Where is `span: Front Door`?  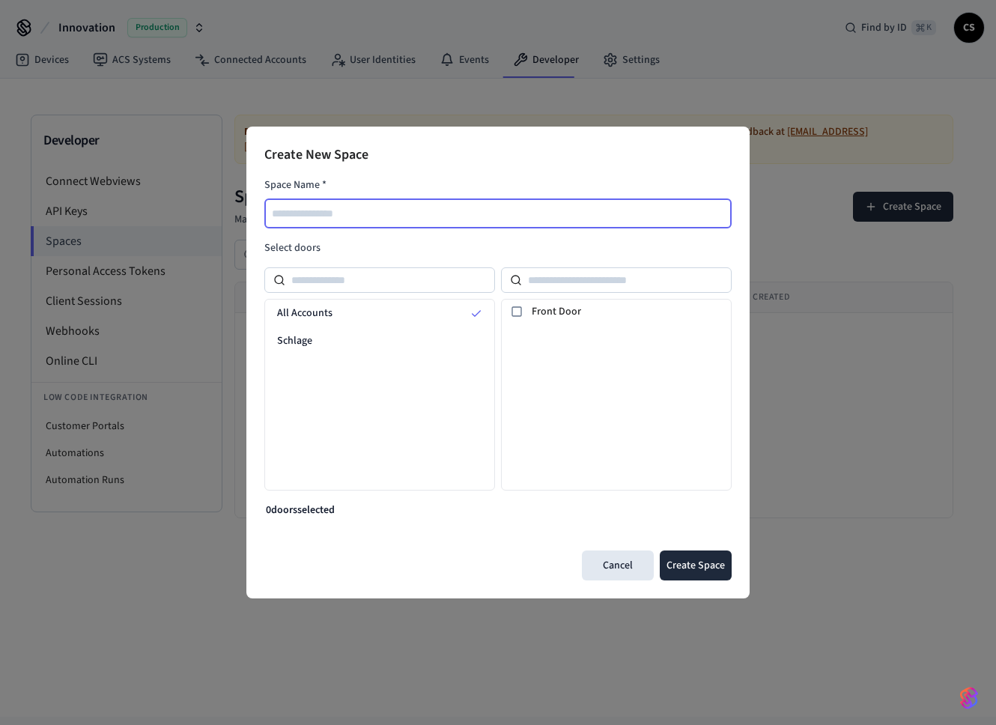
span: Front Door is located at coordinates (628, 311).